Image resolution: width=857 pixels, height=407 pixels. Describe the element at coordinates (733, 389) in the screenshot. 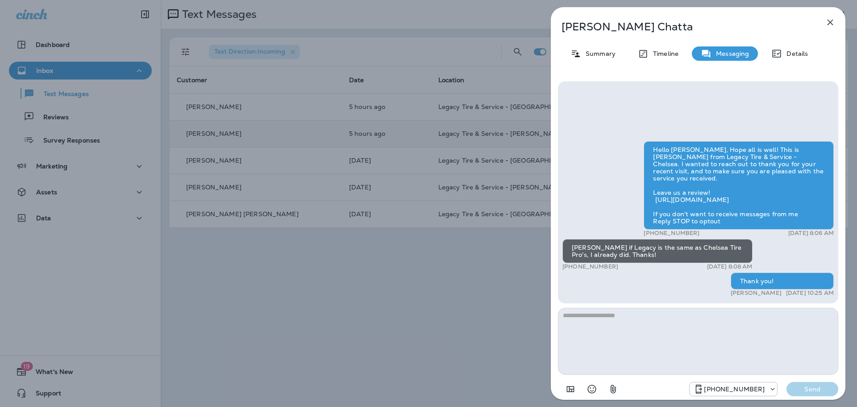

I see `div: +1 (205) 606-2088` at that location.